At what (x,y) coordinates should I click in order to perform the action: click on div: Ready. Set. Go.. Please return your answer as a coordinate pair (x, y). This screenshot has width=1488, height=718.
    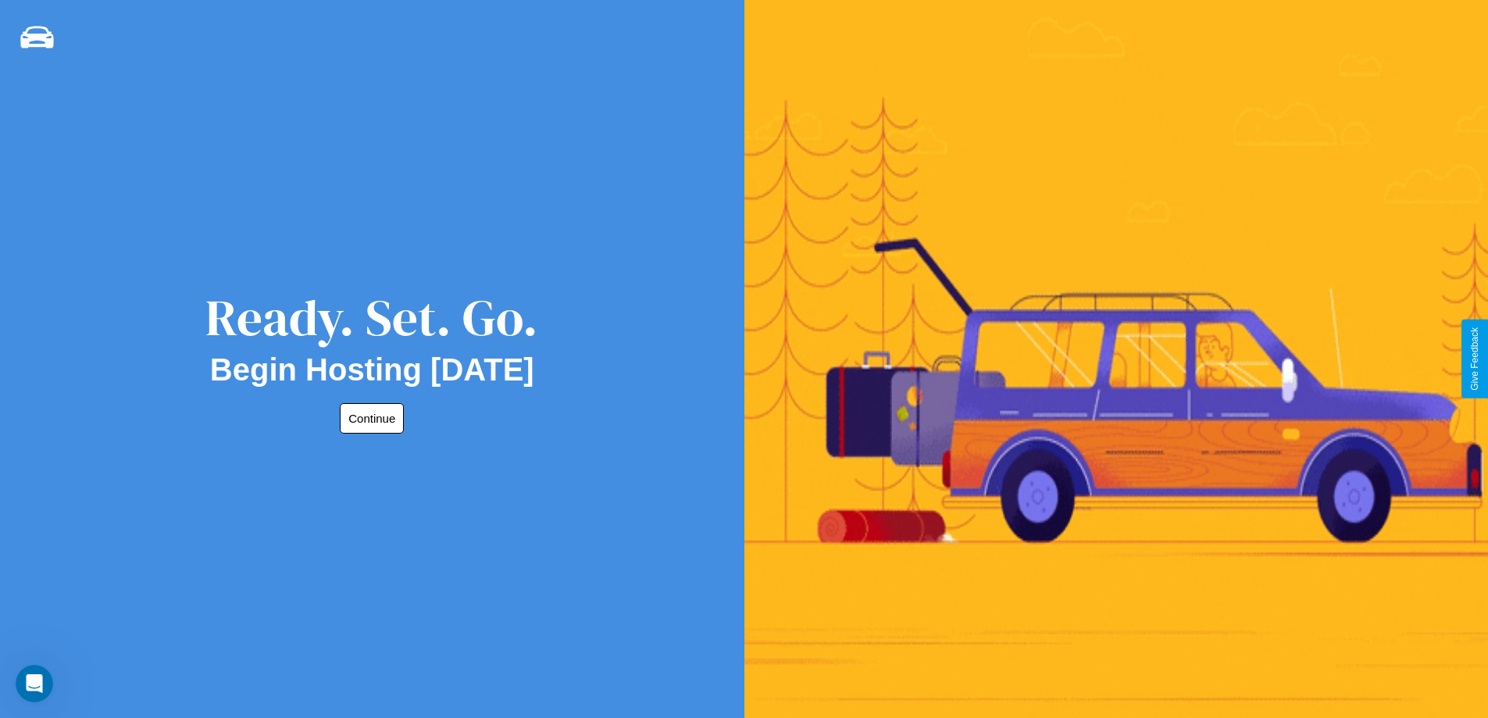
    Looking at the image, I should click on (372, 317).